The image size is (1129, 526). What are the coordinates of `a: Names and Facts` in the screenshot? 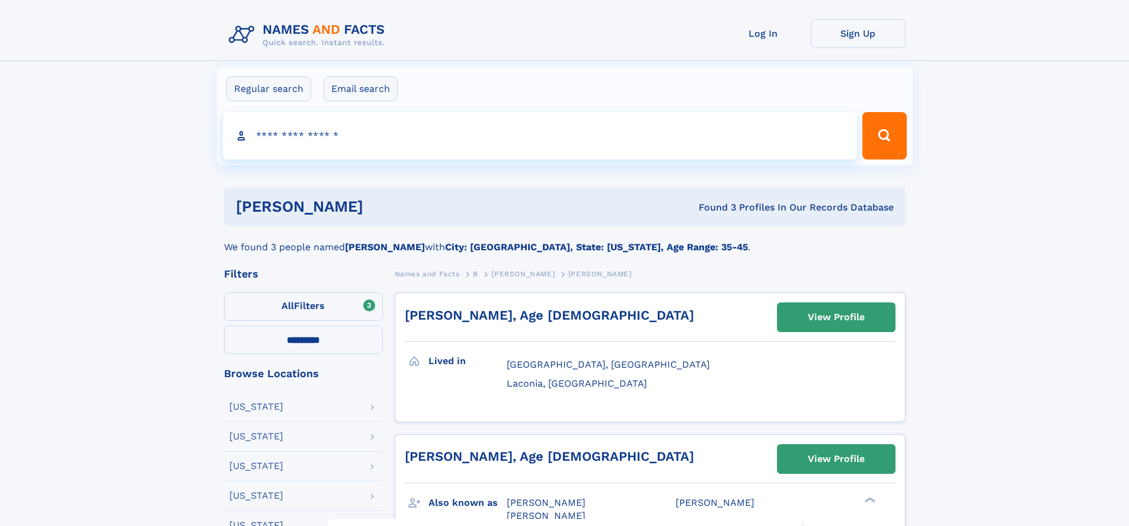 It's located at (427, 273).